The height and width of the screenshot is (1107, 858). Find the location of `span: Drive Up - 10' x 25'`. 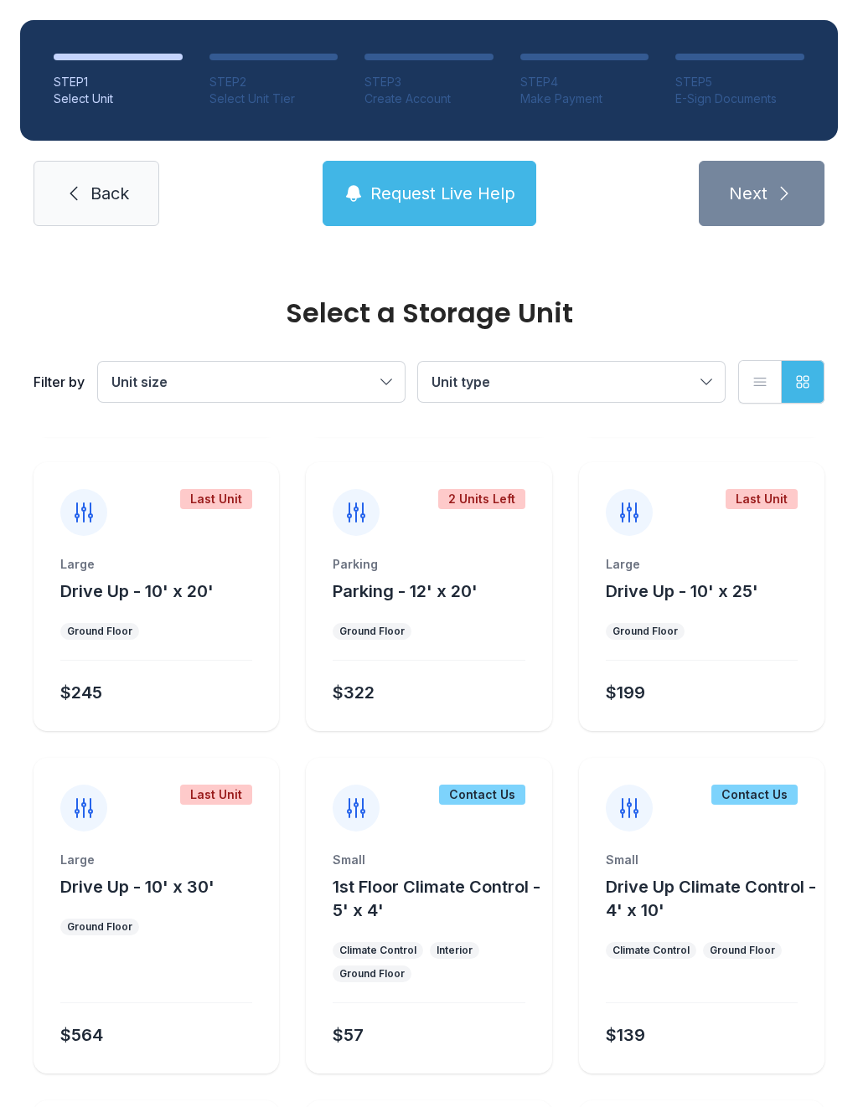

span: Drive Up - 10' x 25' is located at coordinates (682, 591).